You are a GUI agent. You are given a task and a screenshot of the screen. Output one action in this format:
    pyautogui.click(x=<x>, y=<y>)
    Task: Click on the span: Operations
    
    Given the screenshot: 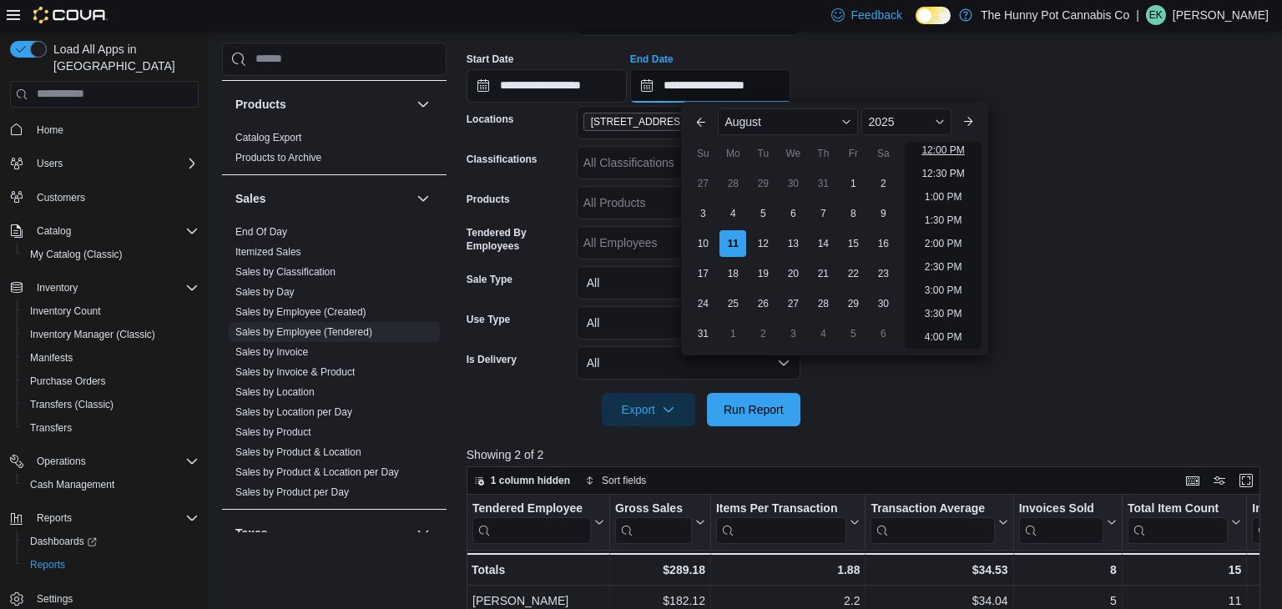 What is the action you would take?
    pyautogui.click(x=61, y=462)
    